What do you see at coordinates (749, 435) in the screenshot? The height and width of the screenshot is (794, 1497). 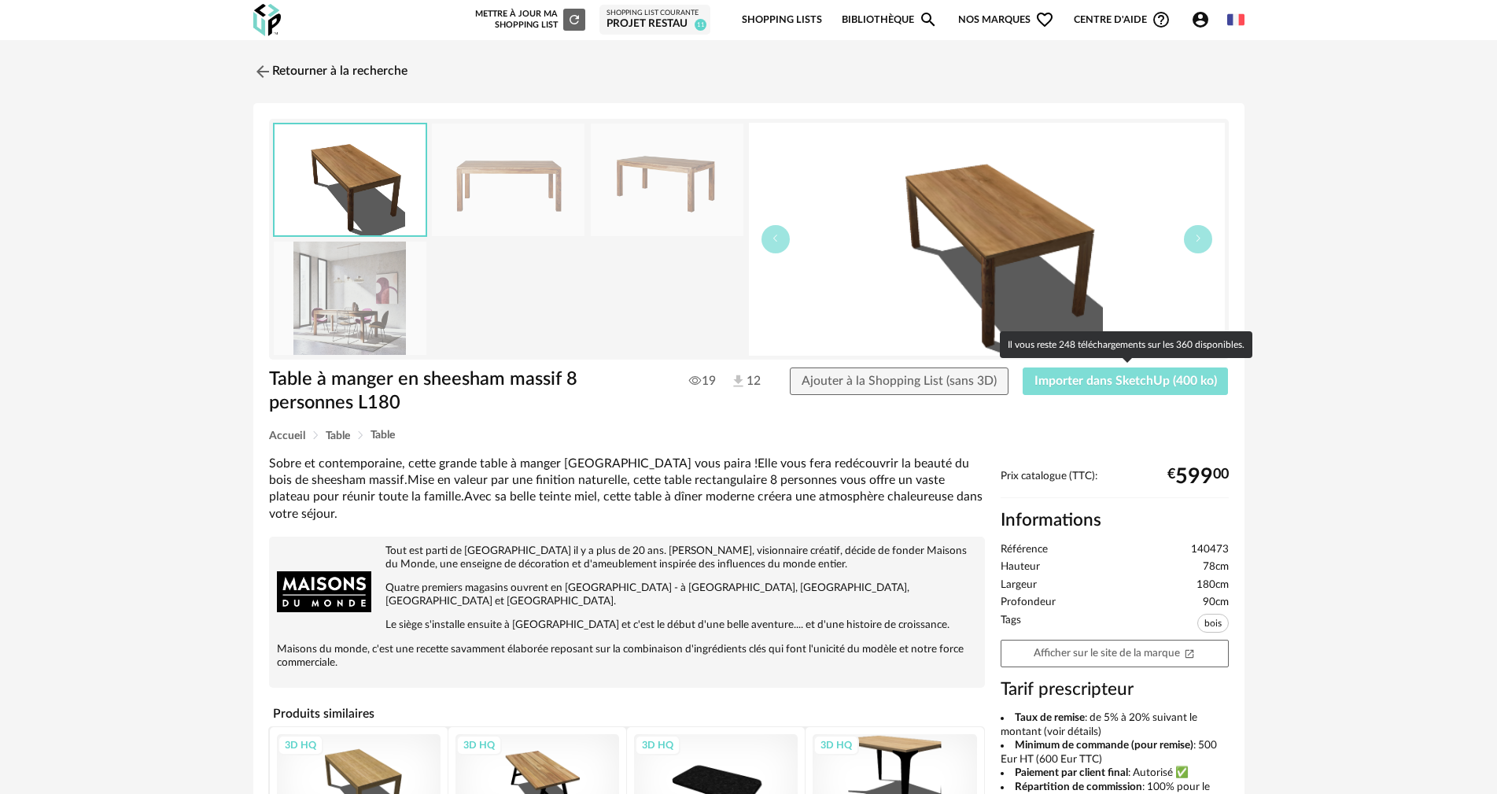 I see `div: Breadcrumb` at bounding box center [749, 435].